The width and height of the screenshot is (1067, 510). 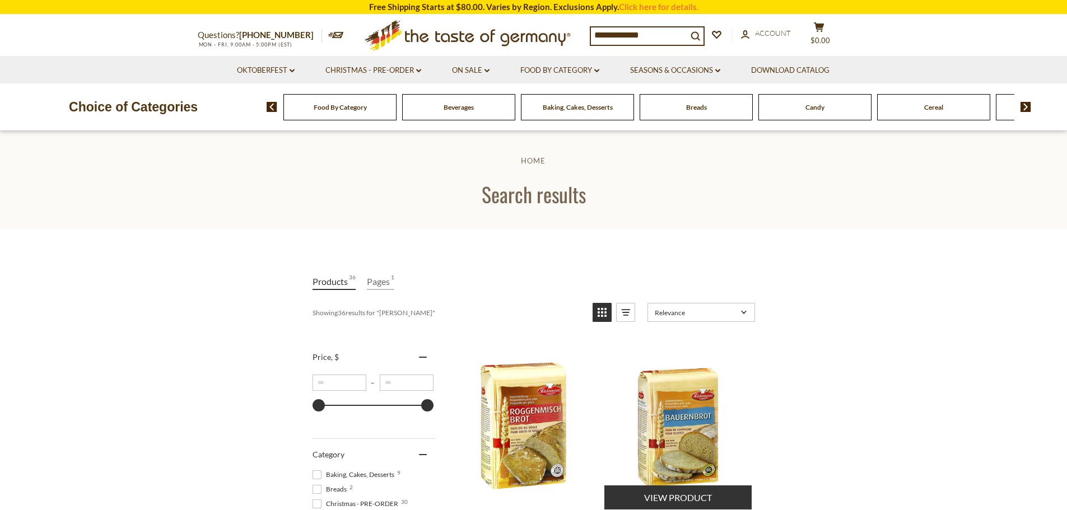 I want to click on a: View list mode, so click(x=626, y=313).